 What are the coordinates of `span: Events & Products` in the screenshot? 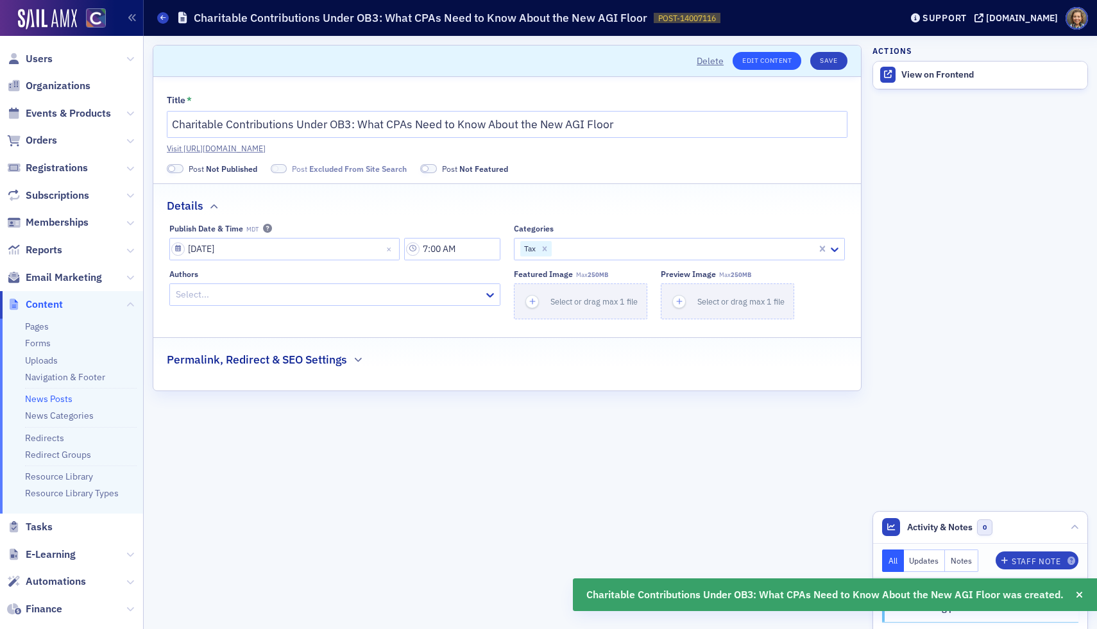 It's located at (68, 114).